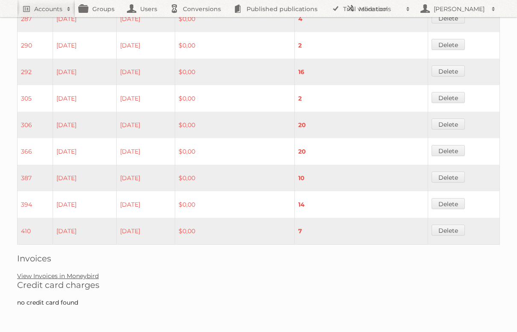 Image resolution: width=517 pixels, height=332 pixels. Describe the element at coordinates (35, 231) in the screenshot. I see `td: 410` at that location.